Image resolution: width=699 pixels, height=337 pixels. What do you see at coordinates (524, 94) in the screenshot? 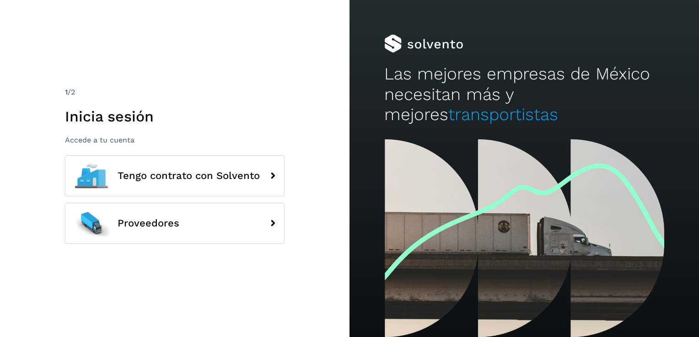
I see `h2: Las mejores empresas de México necesitan más y mejores` at bounding box center [524, 94].